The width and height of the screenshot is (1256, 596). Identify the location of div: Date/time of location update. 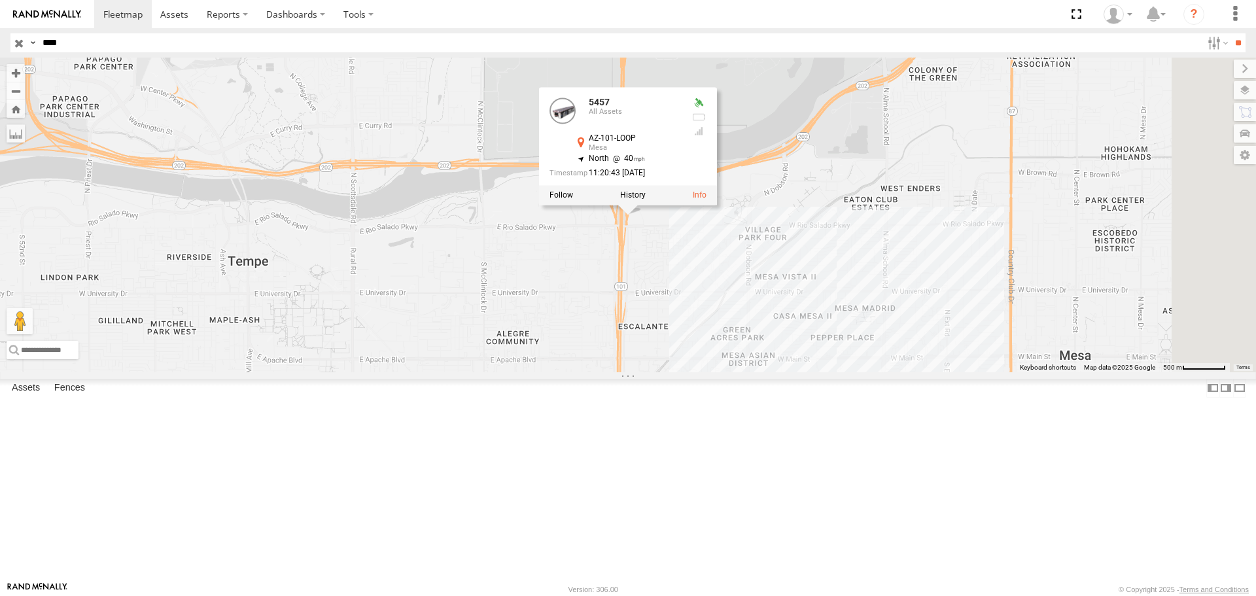
(615, 173).